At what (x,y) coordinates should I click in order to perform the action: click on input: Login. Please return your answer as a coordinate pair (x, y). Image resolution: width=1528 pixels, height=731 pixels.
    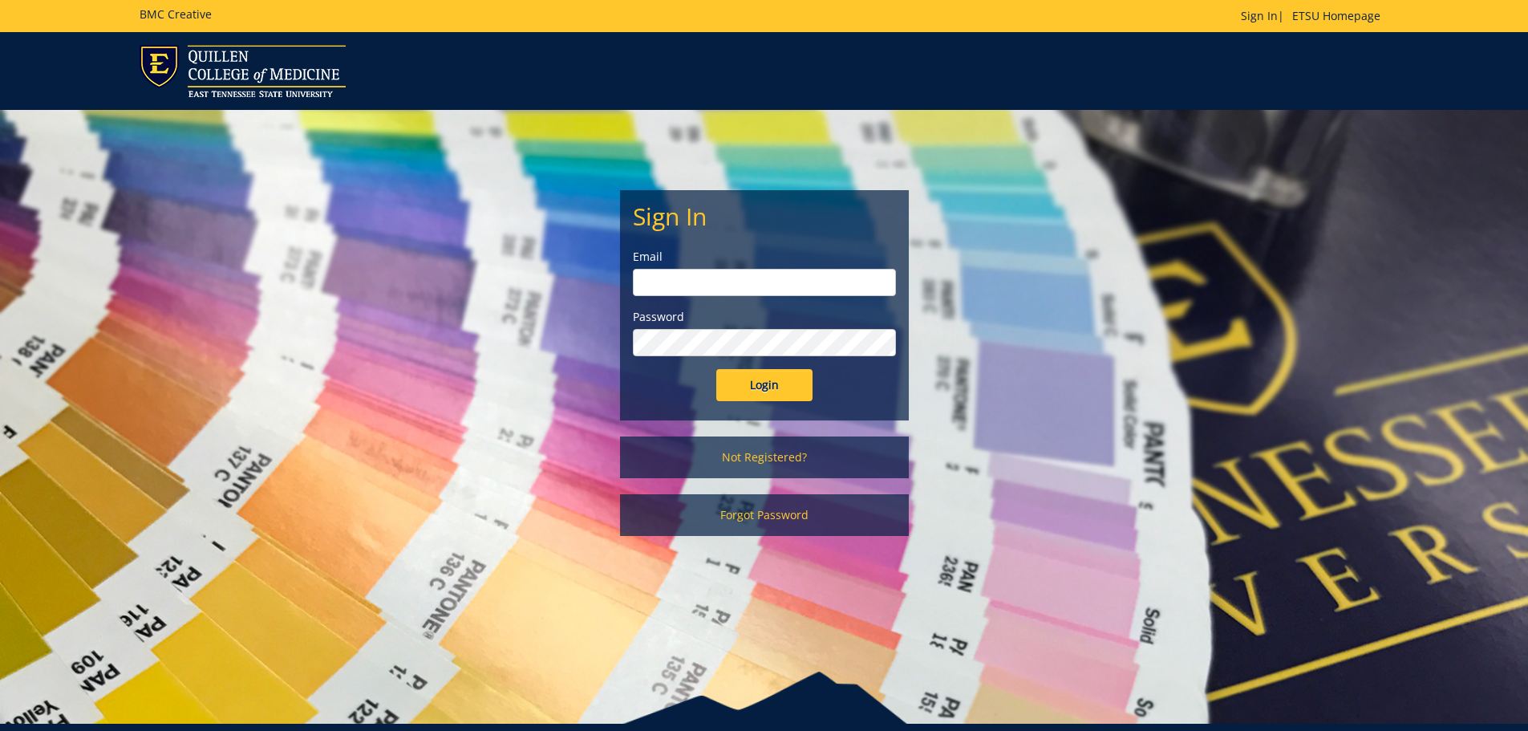
    Looking at the image, I should click on (764, 385).